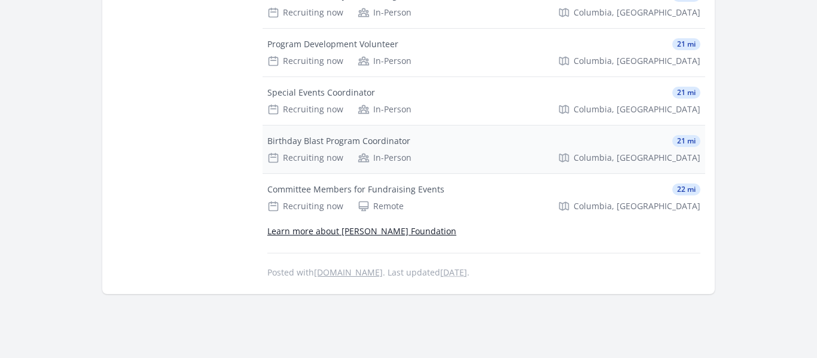 This screenshot has height=358, width=817. What do you see at coordinates (686, 190) in the screenshot?
I see `span: 22 mi` at bounding box center [686, 190].